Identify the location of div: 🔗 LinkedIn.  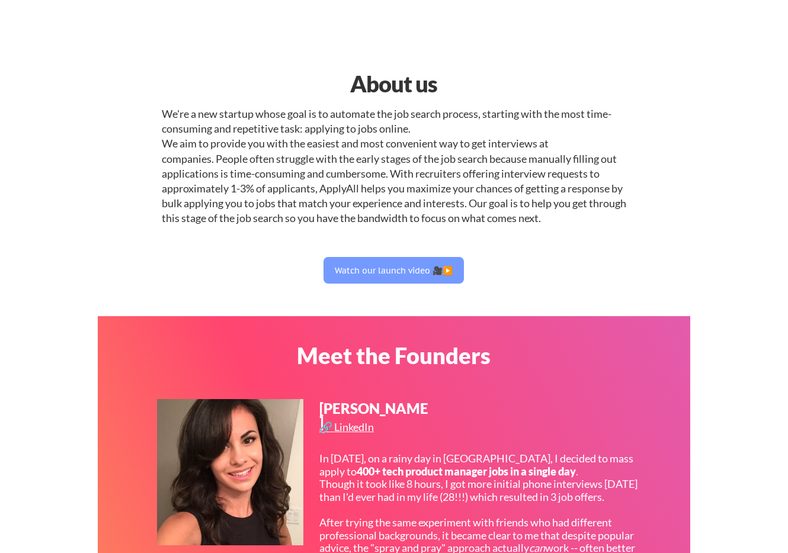
(348, 427).